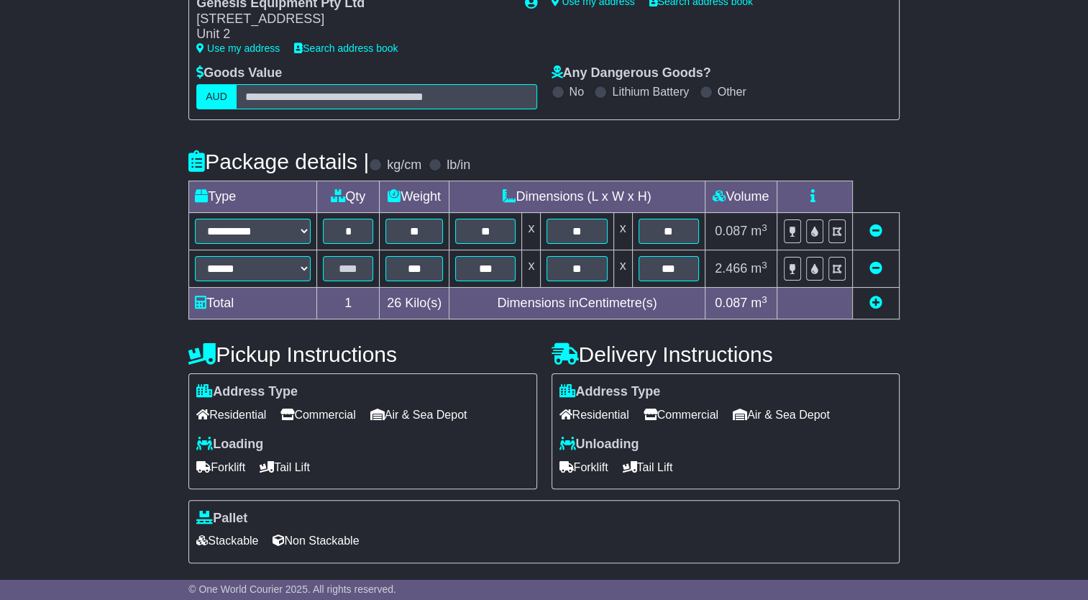 The image size is (1088, 600). I want to click on td: Volume, so click(741, 197).